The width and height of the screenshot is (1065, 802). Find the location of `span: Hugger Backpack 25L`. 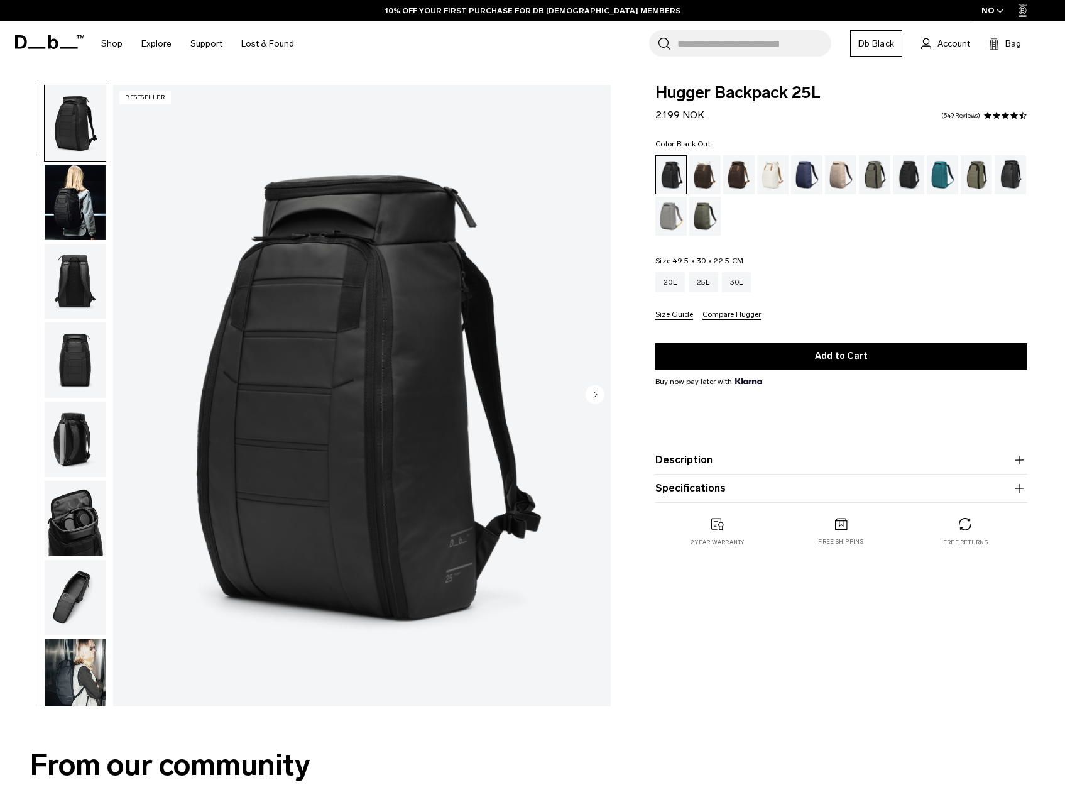

span: Hugger Backpack 25L is located at coordinates (841, 93).